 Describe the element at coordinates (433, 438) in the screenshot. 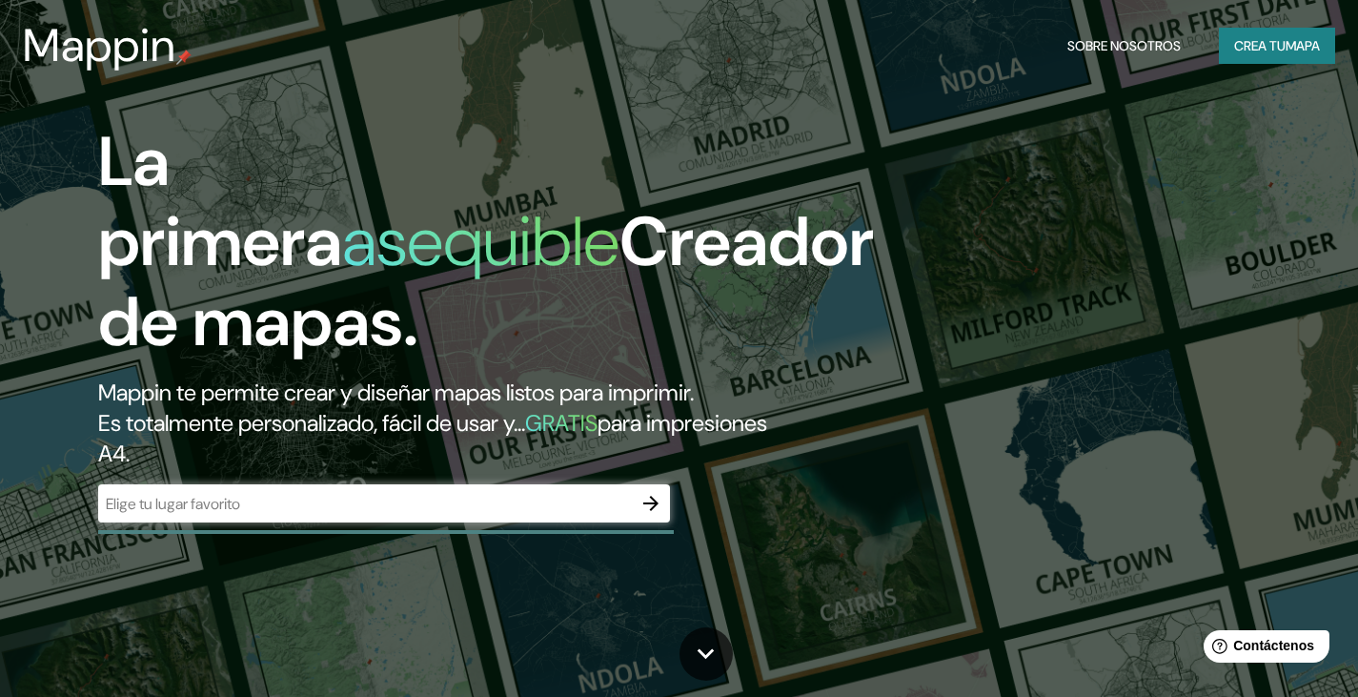

I see `font: para impresiones A4.` at that location.